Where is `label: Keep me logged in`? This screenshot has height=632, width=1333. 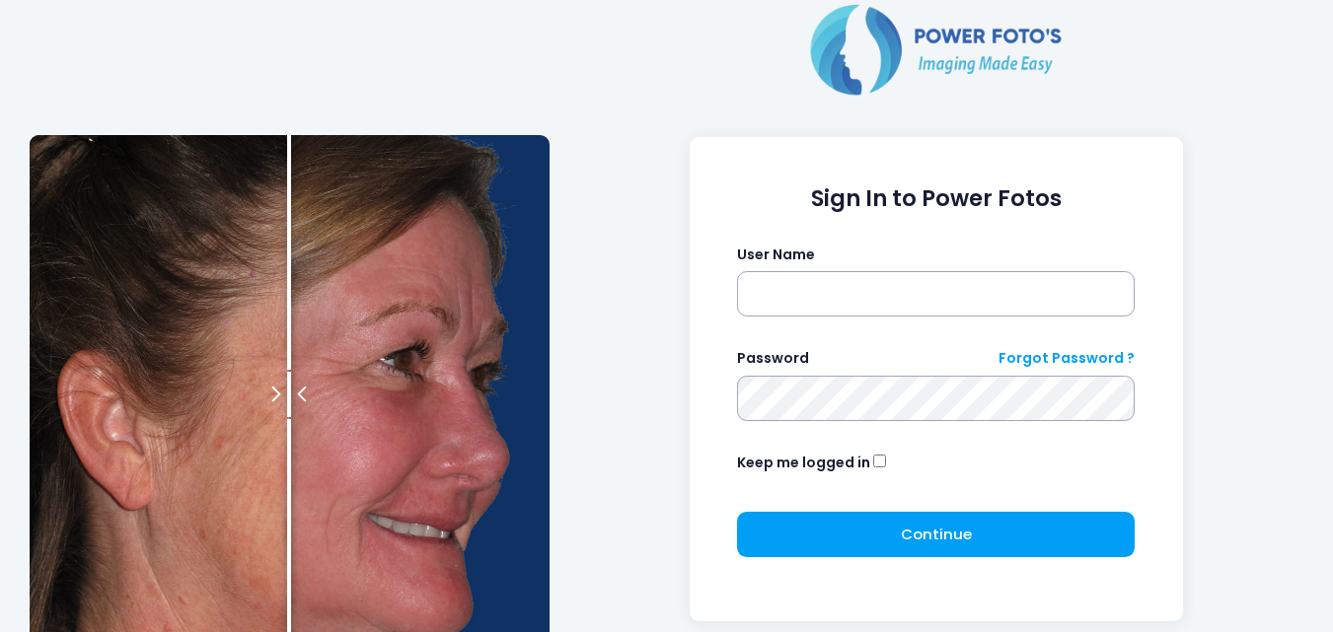 label: Keep me logged in is located at coordinates (803, 463).